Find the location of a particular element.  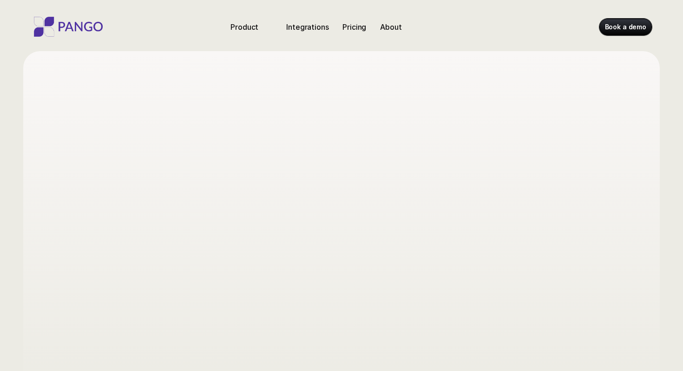

p: About is located at coordinates (391, 27).